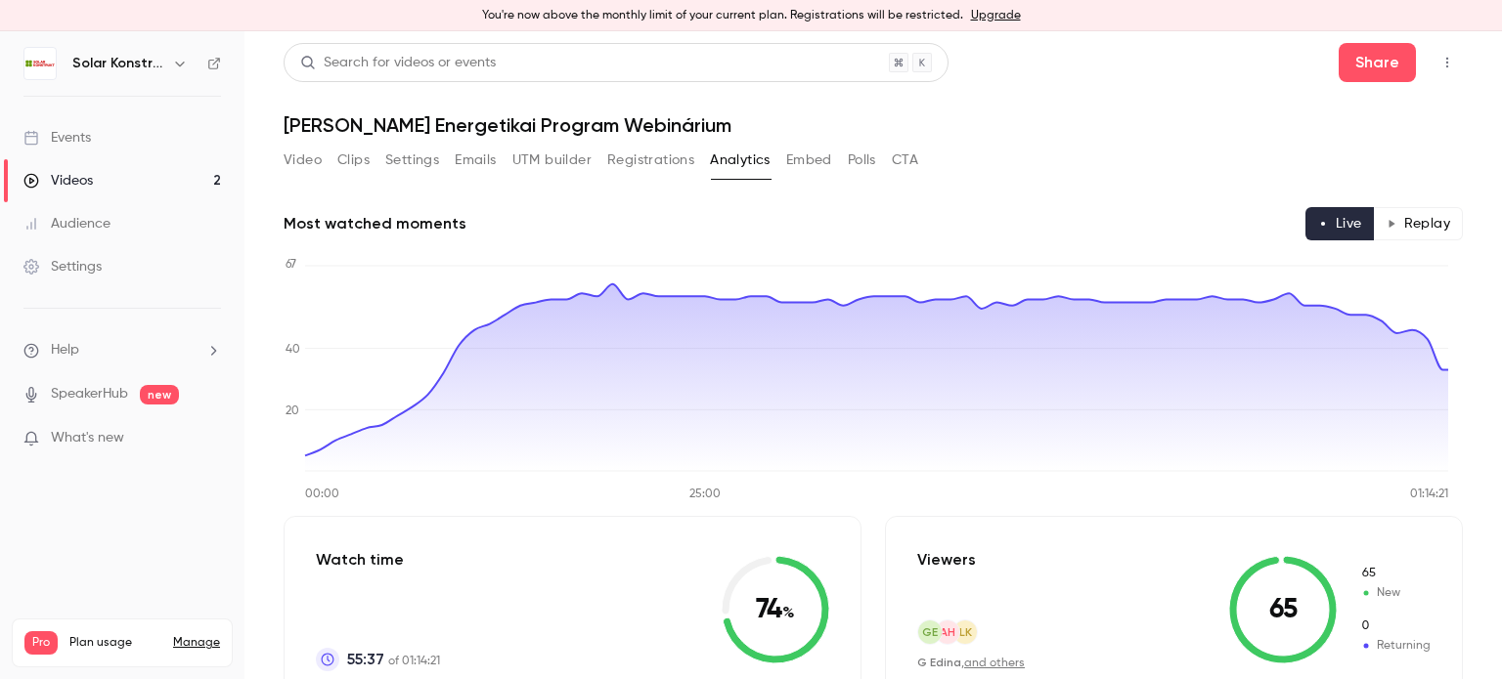 The image size is (1502, 679). What do you see at coordinates (947, 633) in the screenshot?
I see `span: AH` at bounding box center [947, 633].